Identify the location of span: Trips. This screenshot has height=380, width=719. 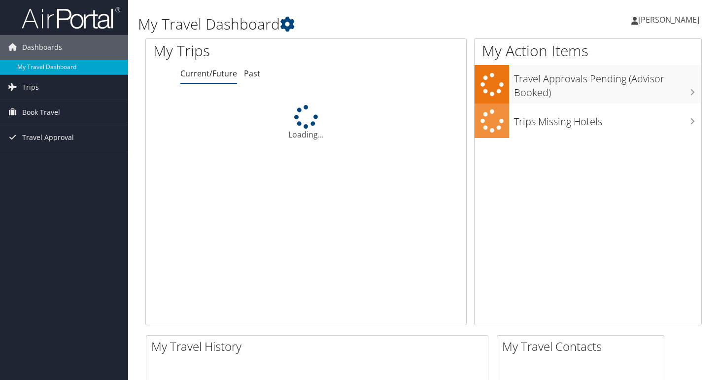
(31, 87).